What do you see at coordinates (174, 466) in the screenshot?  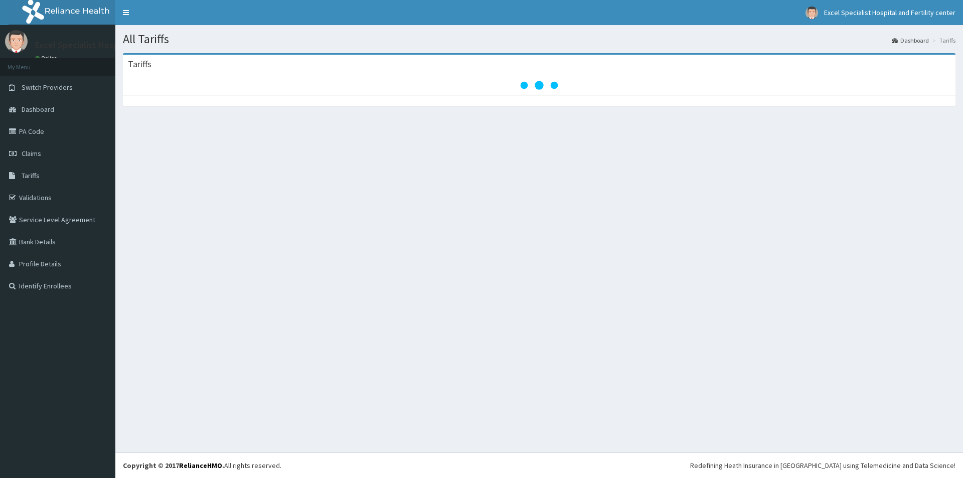 I see `strong: Copyright © 2017 .` at bounding box center [174, 466].